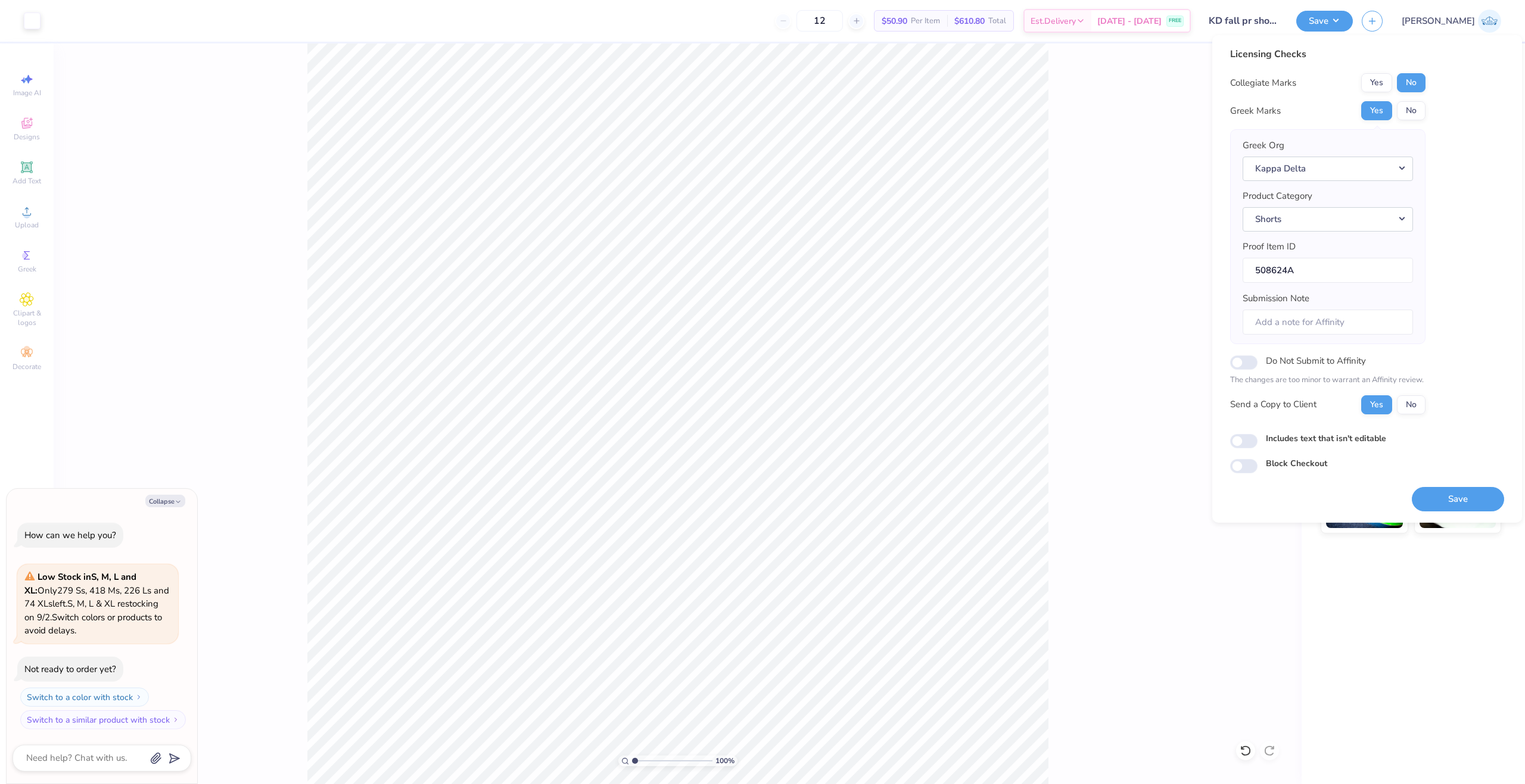  What do you see at coordinates (96, 604) in the screenshot?
I see `span: Only 279 Ss, 418 Ms, 226 Ls and 74 XLs left. S, M, L & XL restocking on 9/2. Switch colors or pro...` at bounding box center [96, 604].